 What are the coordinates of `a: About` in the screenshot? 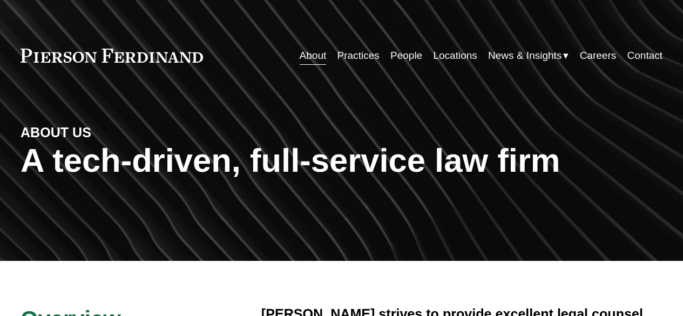 It's located at (313, 56).